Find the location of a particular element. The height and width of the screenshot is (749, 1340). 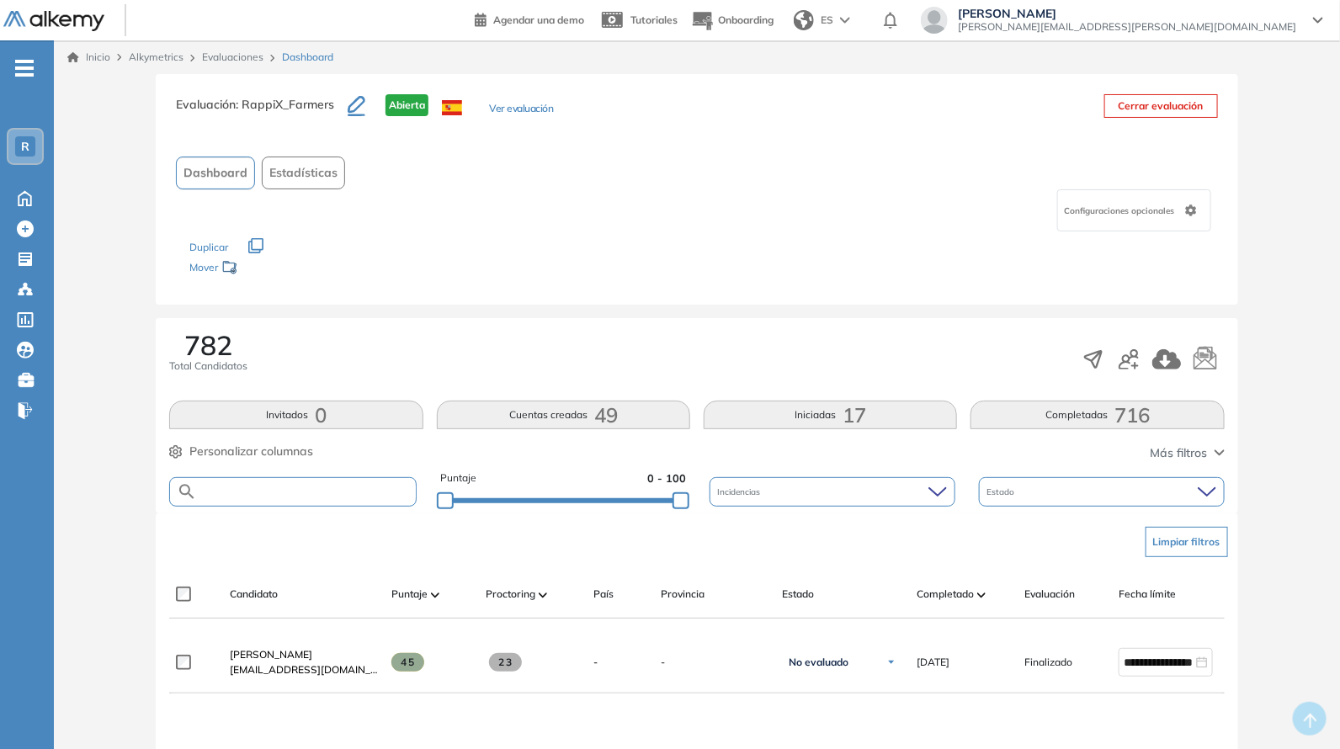

span: Agendar una demo is located at coordinates (539, 19).